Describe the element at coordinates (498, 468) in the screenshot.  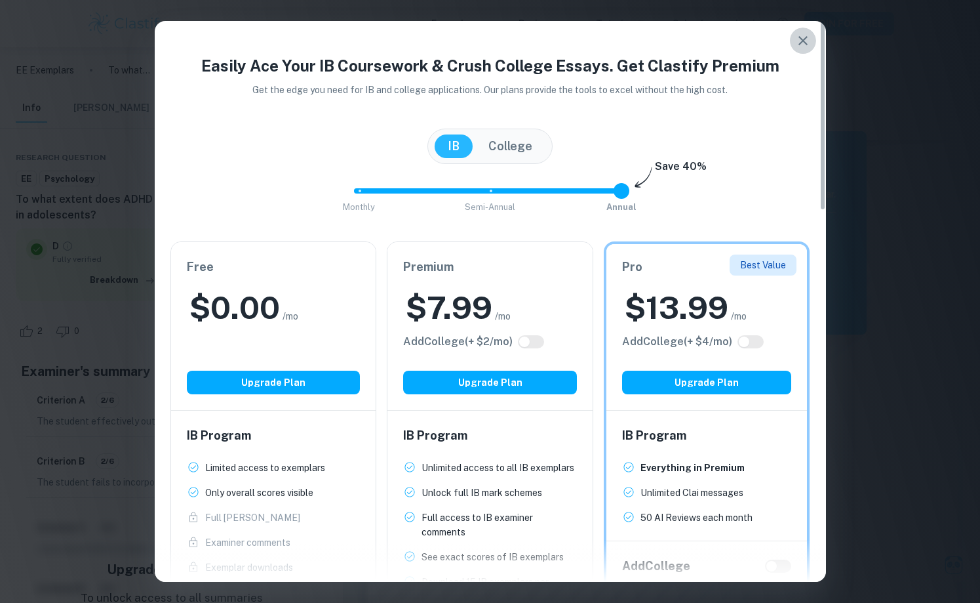
I see `p: Unlimited access to all IB exemplars` at that location.